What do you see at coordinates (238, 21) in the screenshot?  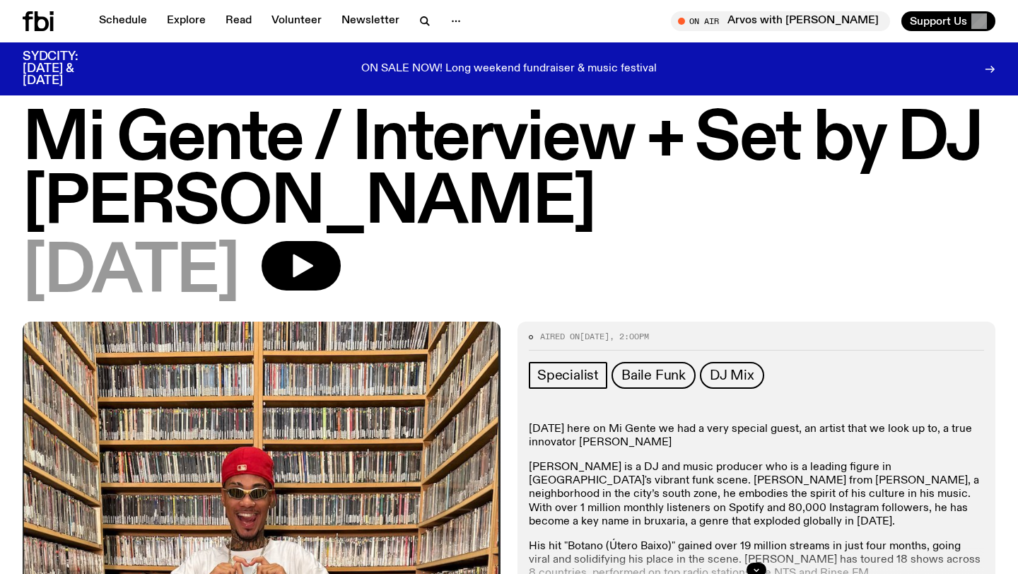 I see `a: Read` at bounding box center [238, 21].